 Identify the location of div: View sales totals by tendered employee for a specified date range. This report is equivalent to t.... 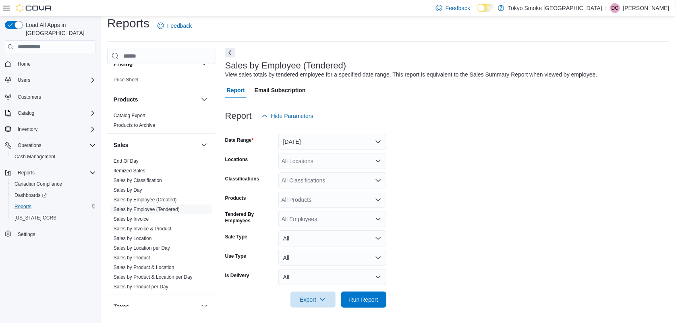
(411, 74).